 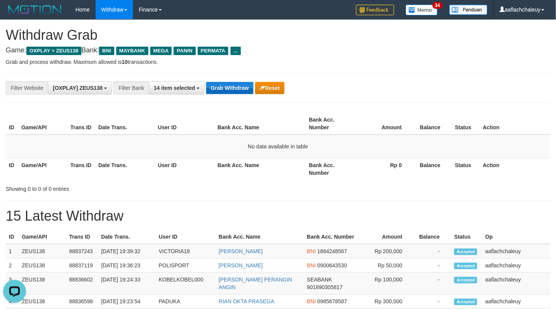 I want to click on span: PANIN, so click(x=184, y=51).